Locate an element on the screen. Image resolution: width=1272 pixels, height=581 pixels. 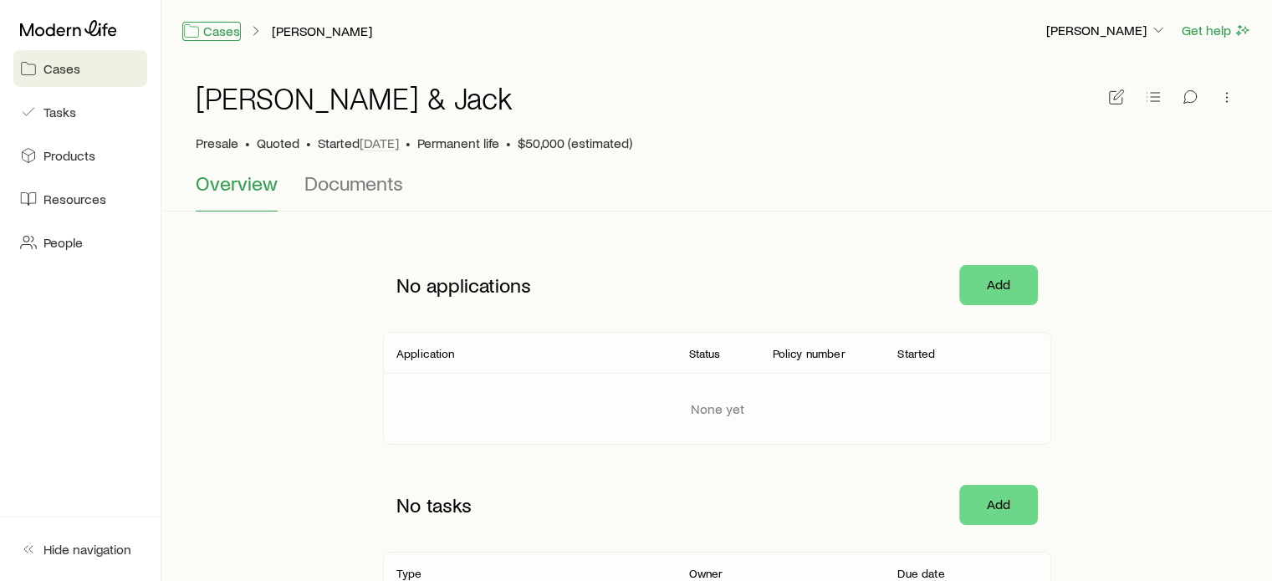
p: Owner is located at coordinates (706, 574).